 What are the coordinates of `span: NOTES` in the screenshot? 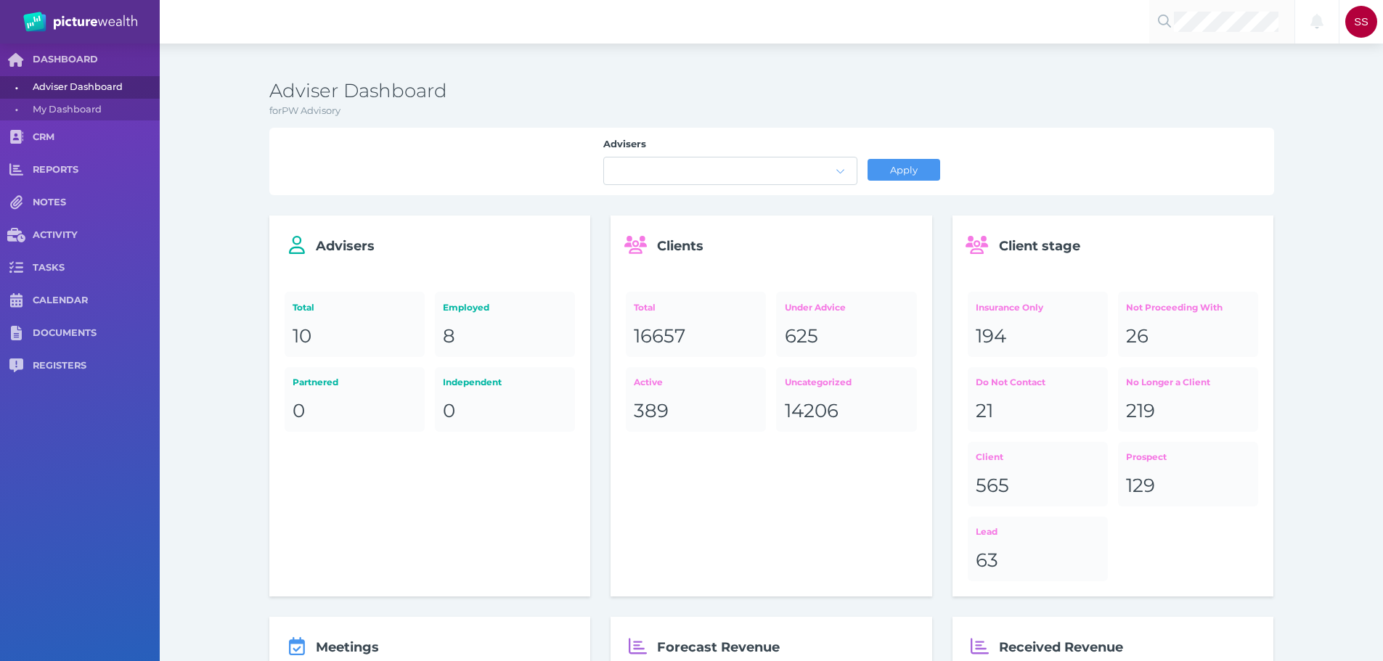 It's located at (96, 203).